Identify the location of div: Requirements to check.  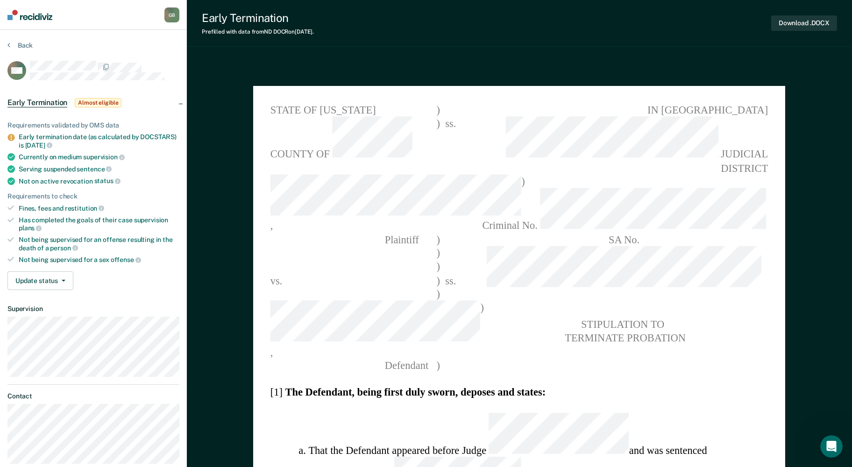
(93, 196).